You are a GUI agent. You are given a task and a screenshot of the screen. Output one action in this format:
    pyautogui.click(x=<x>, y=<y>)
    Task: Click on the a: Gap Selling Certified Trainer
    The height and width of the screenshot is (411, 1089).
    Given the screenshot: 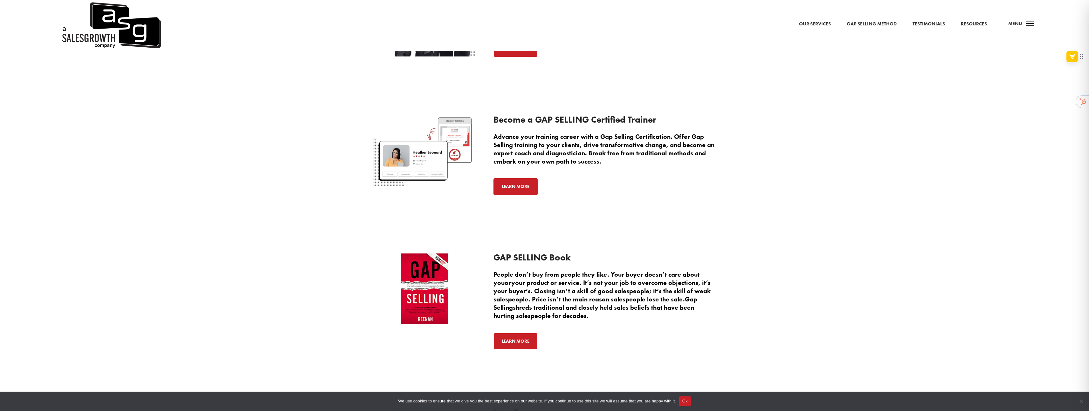 What is the action you would take?
    pyautogui.click(x=424, y=185)
    